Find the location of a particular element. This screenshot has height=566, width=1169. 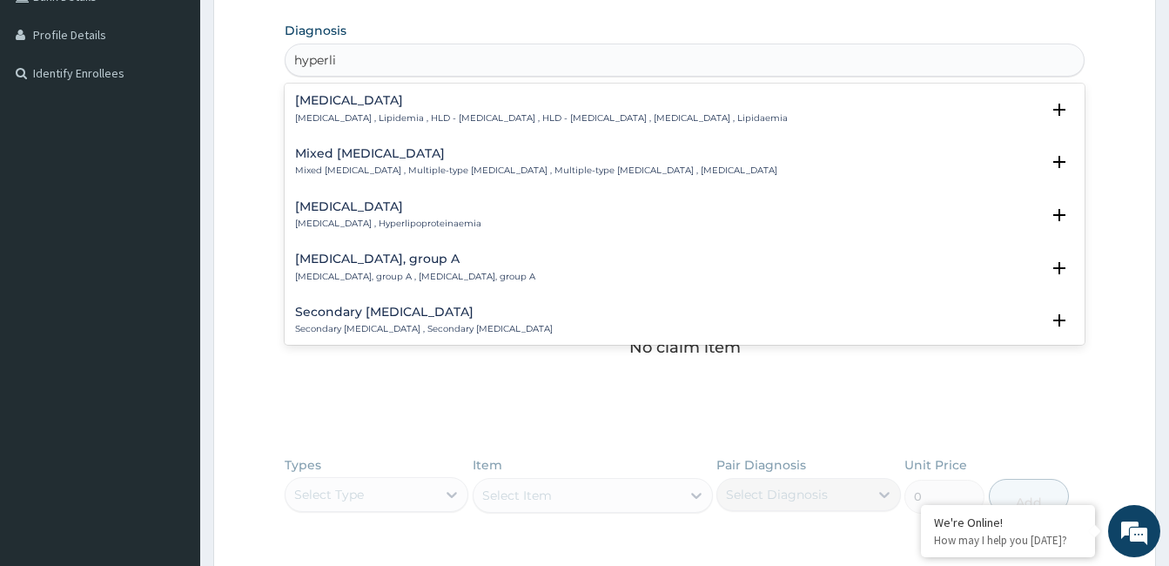

label: Diagnosis is located at coordinates (315, 30).